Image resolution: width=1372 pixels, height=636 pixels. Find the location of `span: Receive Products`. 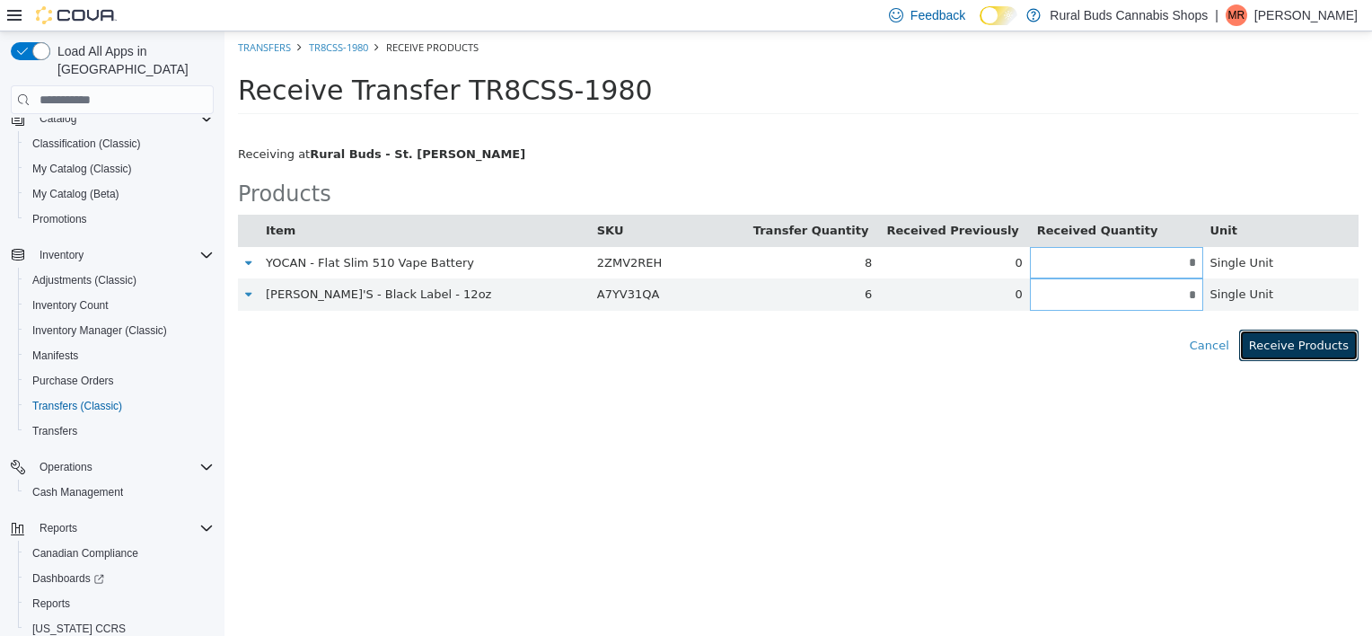

span: Receive Products is located at coordinates (207, 15).